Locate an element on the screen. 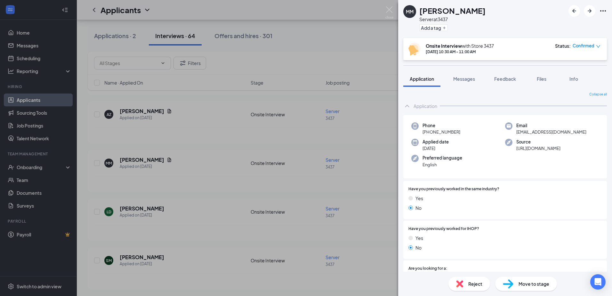 The image size is (612, 296). div: Status : is located at coordinates (562, 46).